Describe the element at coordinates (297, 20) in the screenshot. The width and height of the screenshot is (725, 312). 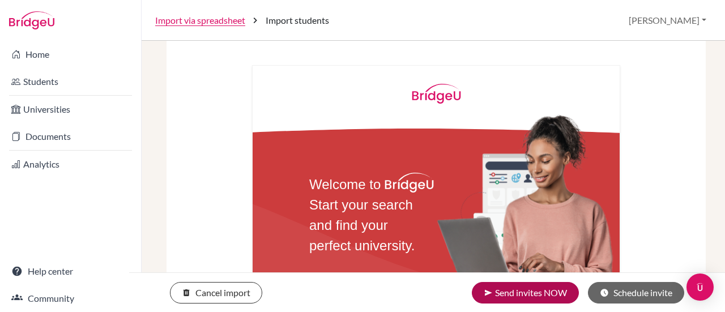
I see `span: Import students` at that location.